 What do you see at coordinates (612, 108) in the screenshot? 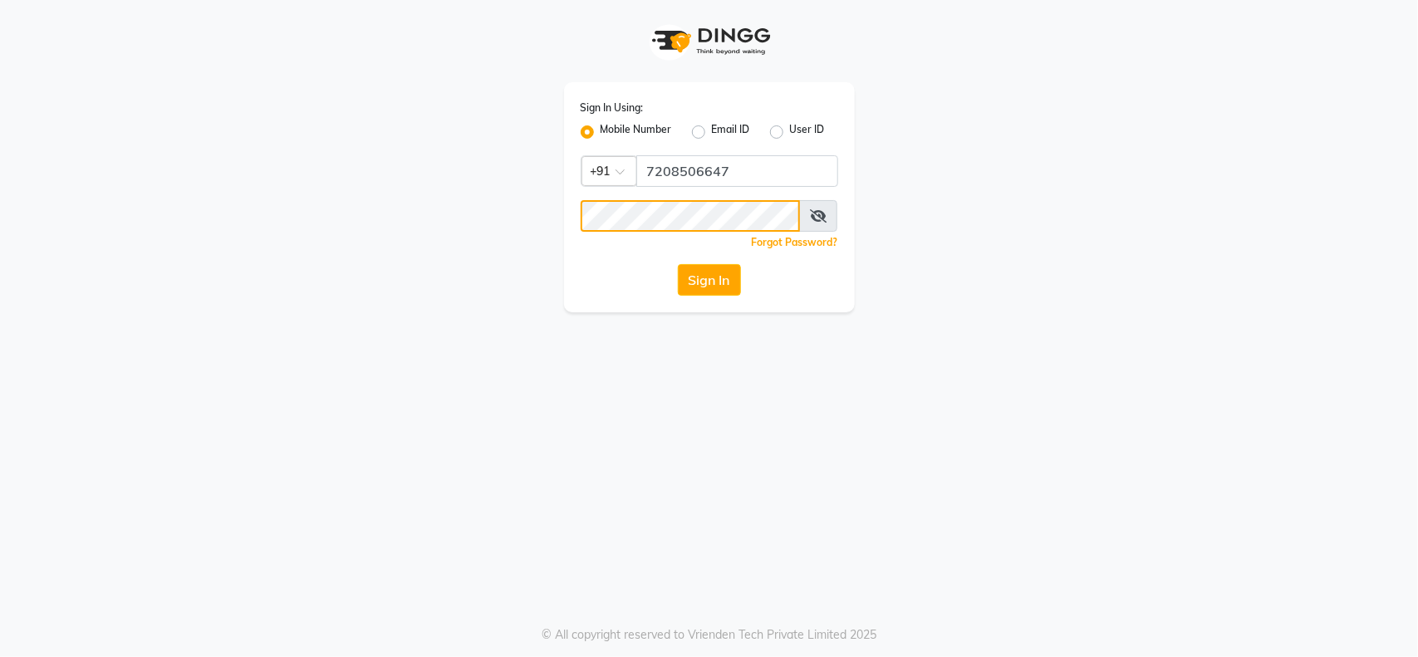
I see `label: Sign In Using:` at bounding box center [612, 108].